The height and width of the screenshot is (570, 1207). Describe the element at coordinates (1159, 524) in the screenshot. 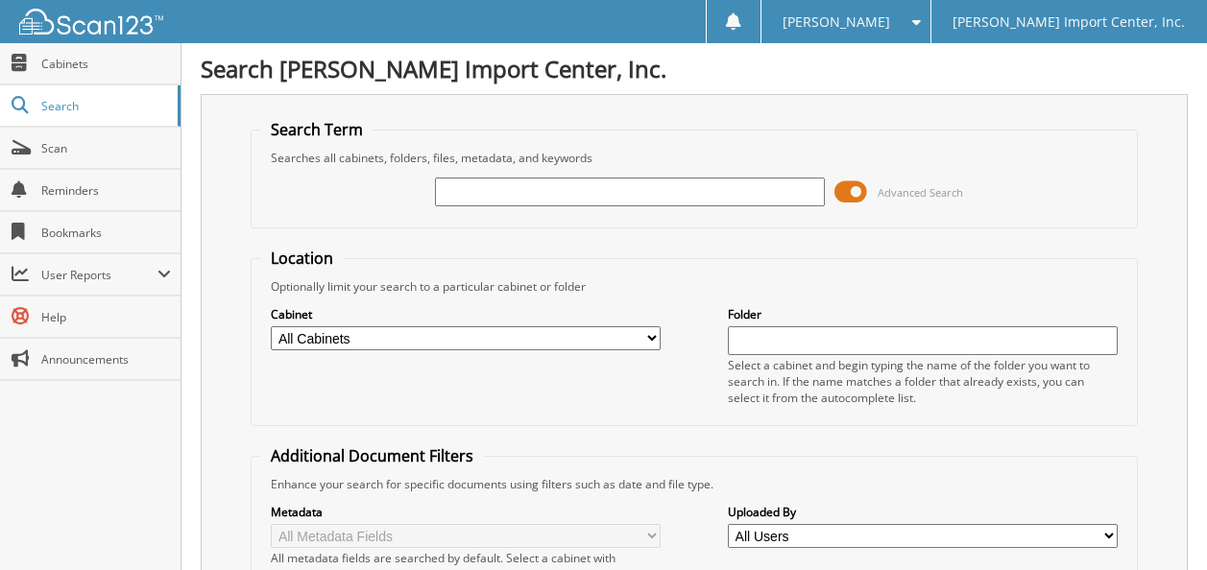

I see `div: Chat Widget` at that location.